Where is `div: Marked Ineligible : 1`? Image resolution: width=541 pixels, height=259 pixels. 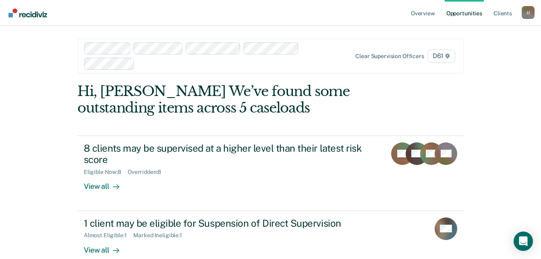 div: Marked Ineligible : 1 is located at coordinates (161, 235).